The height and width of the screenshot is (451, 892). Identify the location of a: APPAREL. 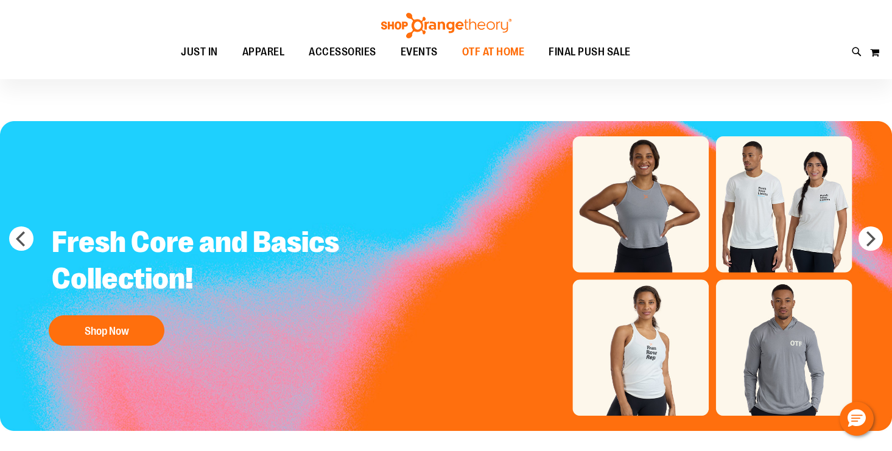
(264, 52).